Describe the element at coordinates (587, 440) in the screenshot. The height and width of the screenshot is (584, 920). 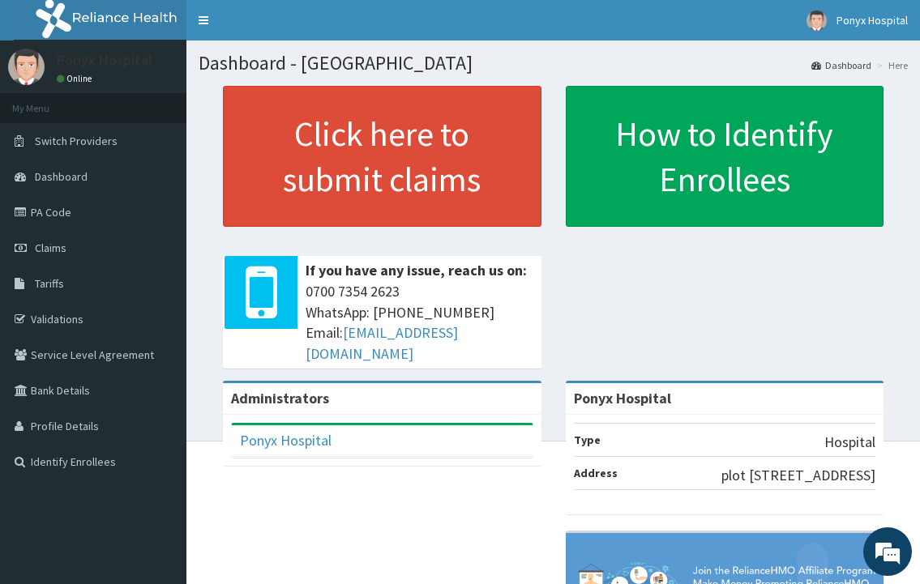
I see `b: Type` at that location.